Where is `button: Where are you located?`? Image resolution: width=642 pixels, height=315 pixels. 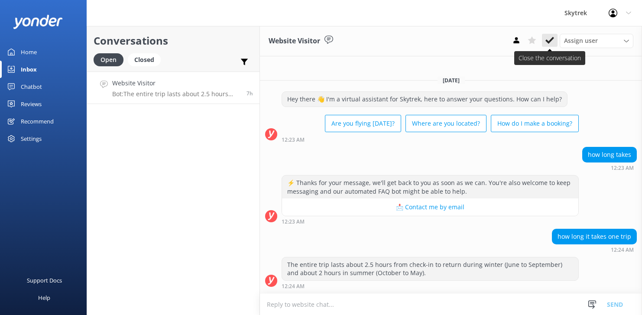
button: Where are you located? is located at coordinates (446, 124).